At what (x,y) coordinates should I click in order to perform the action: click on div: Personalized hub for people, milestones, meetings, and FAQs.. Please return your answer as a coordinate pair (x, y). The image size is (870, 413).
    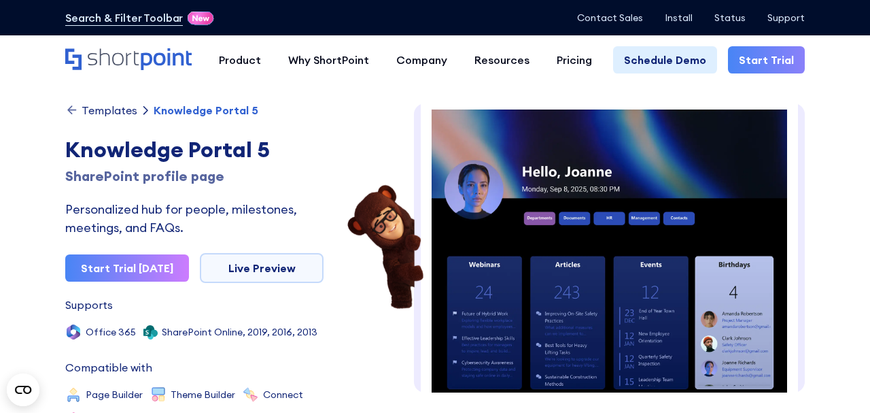
    Looking at the image, I should click on (194, 218).